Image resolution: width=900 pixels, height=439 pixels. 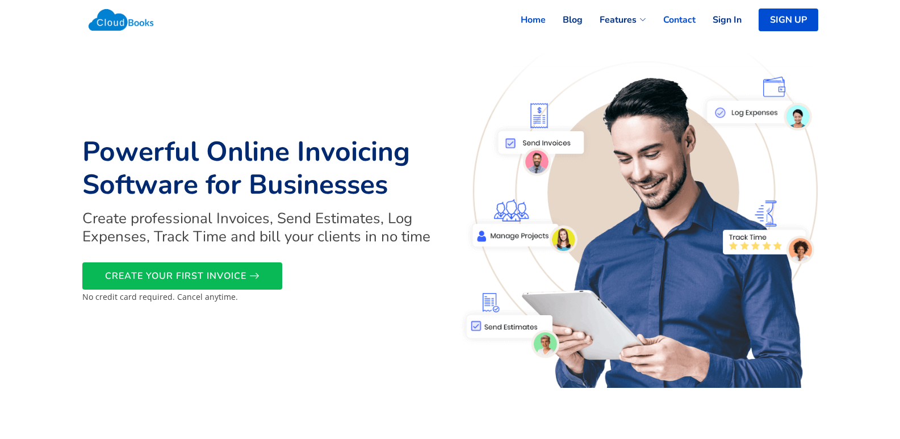 I want to click on a: Blog, so click(x=564, y=20).